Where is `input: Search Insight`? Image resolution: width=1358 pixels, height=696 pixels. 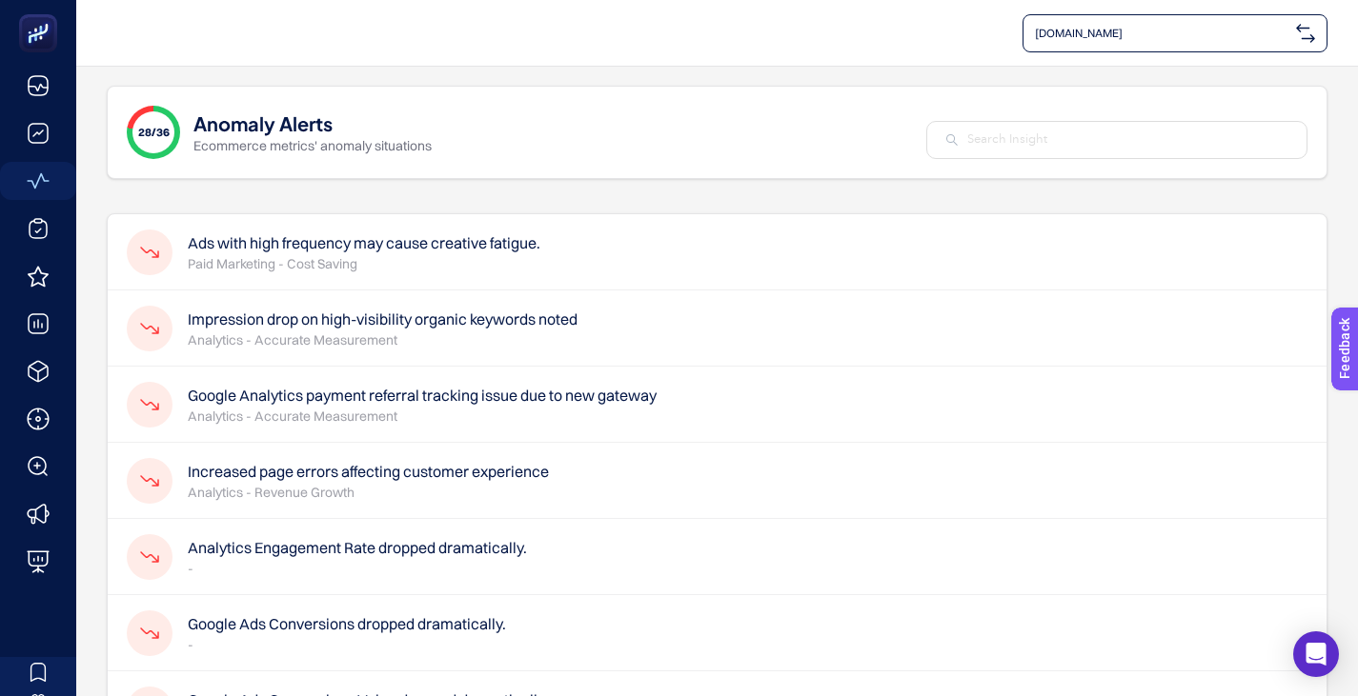
input: Search Insight is located at coordinates (1127, 140).